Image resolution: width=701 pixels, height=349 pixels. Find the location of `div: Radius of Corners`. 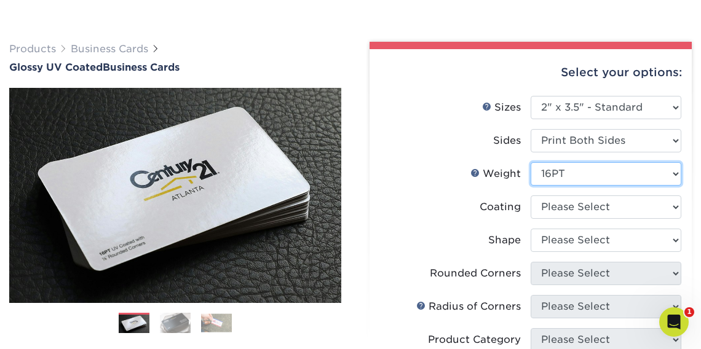

div: Radius of Corners is located at coordinates (468, 307).